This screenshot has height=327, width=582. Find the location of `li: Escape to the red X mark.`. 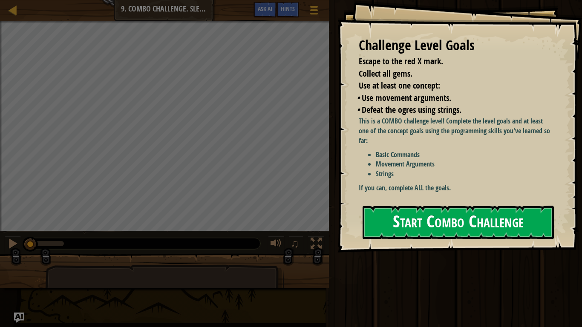

li: Escape to the red X mark. is located at coordinates (449, 61).